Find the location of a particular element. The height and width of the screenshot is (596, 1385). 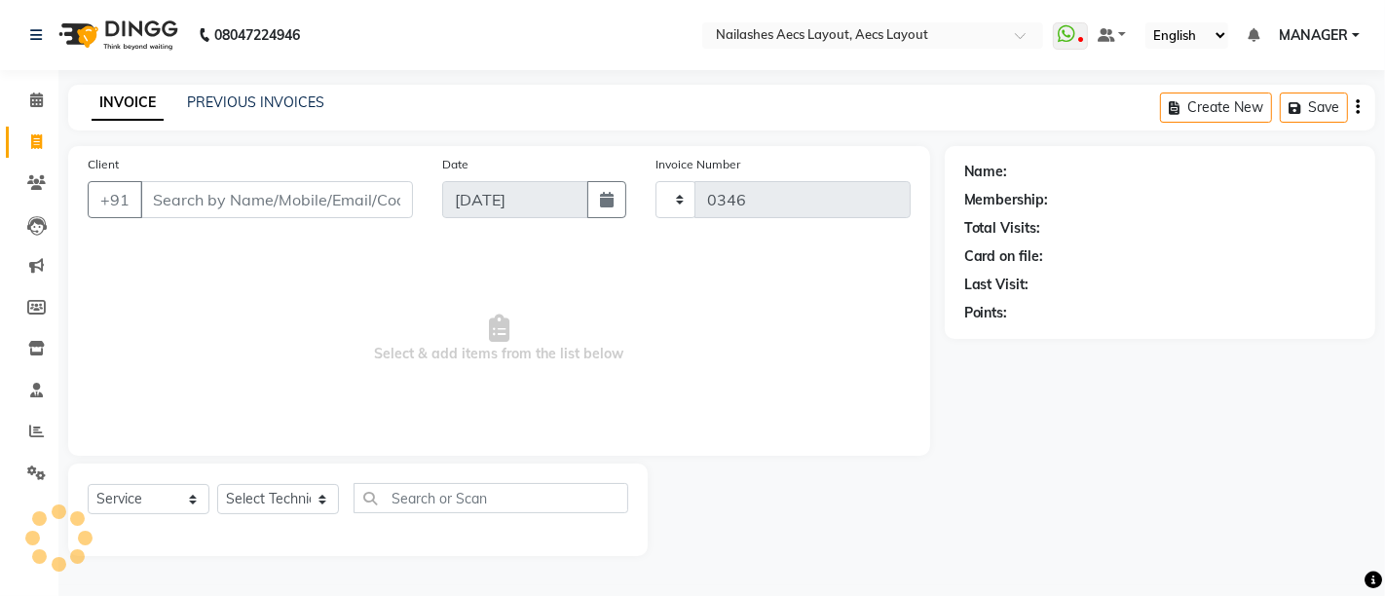

button: +91 is located at coordinates (115, 200).